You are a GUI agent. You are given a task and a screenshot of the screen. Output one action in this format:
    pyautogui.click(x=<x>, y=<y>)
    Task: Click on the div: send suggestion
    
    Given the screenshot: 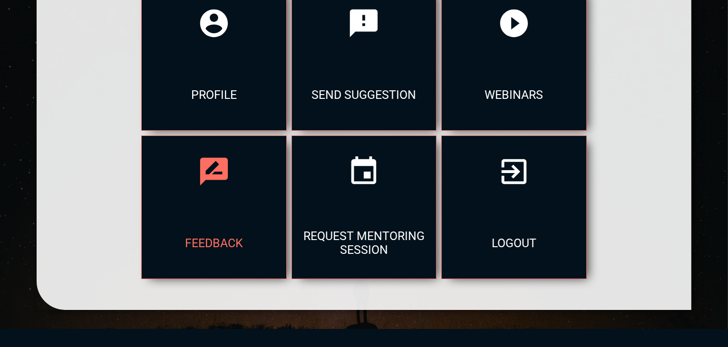 What is the action you would take?
    pyautogui.click(x=364, y=95)
    